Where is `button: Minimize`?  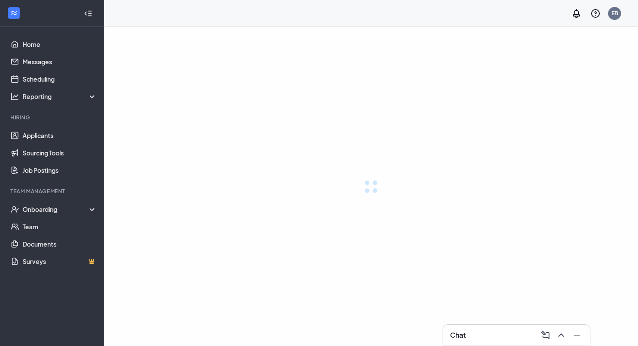
button: Minimize is located at coordinates (576, 335).